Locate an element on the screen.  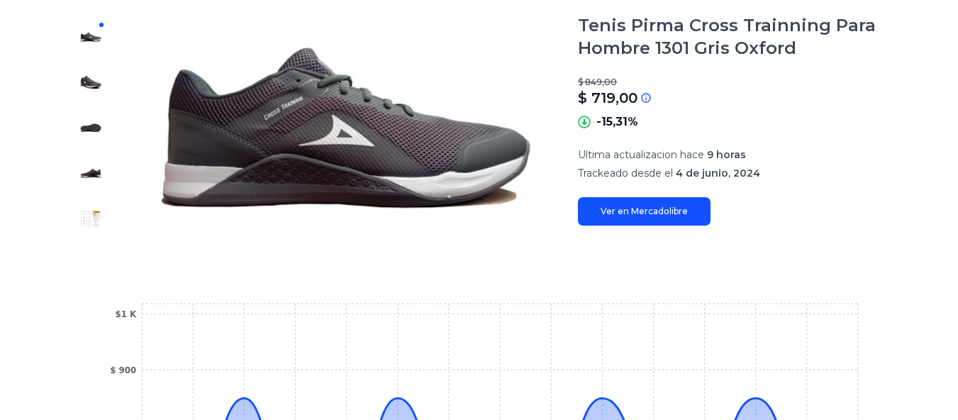
tspan: $1 K is located at coordinates (125, 314).